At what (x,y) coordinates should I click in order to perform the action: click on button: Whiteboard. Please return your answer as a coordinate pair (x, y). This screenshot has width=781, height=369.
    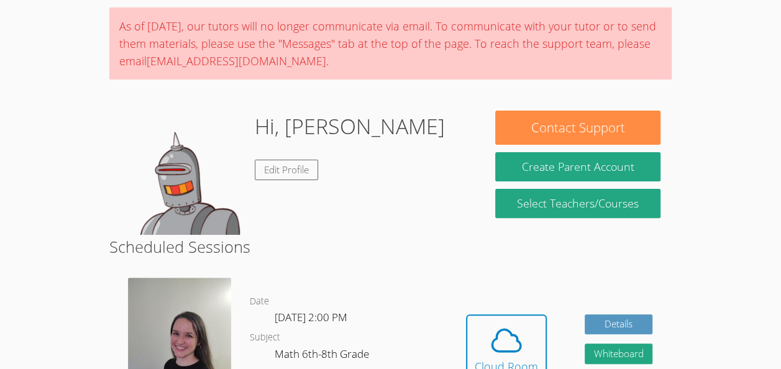
    Looking at the image, I should click on (618, 353).